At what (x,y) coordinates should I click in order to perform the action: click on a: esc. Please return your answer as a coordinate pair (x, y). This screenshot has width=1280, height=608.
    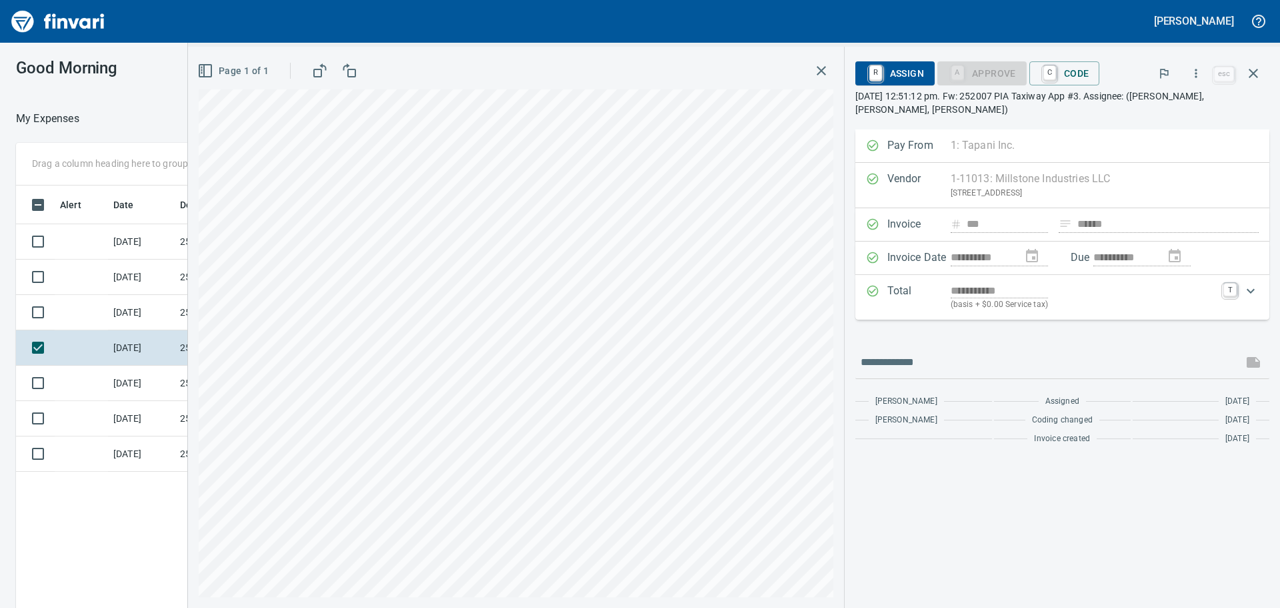
    Looking at the image, I should click on (1224, 74).